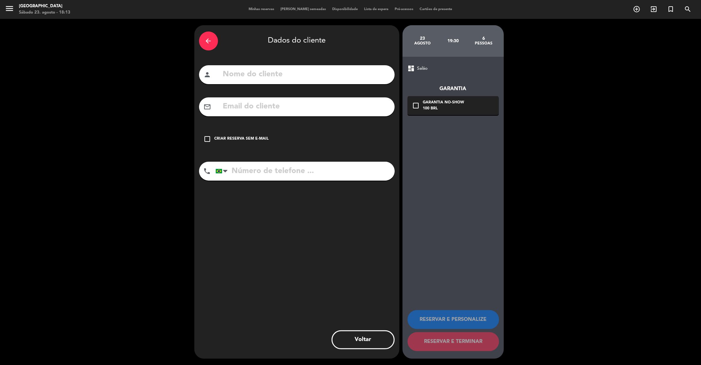 Image resolution: width=701 pixels, height=365 pixels. I want to click on span: dashboard, so click(411, 68).